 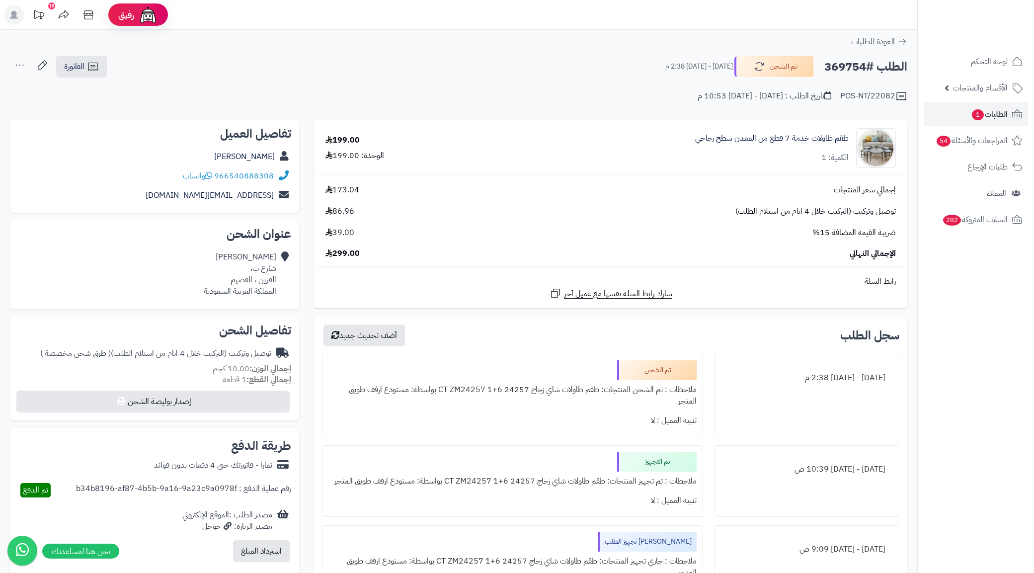 I want to click on span: المراجعات والأسئلة, so click(x=971, y=141).